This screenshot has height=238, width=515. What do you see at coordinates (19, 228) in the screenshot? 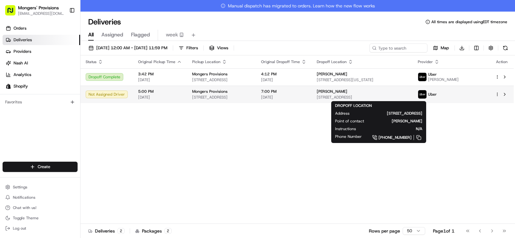
I see `span: Log out` at bounding box center [19, 228].